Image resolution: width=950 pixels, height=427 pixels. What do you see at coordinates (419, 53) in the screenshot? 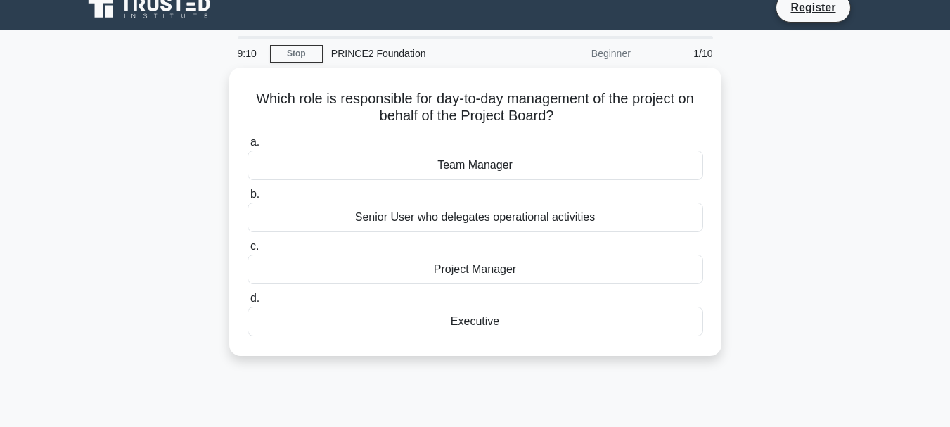
I see `div: PRINCE2 Foundation` at bounding box center [419, 53].